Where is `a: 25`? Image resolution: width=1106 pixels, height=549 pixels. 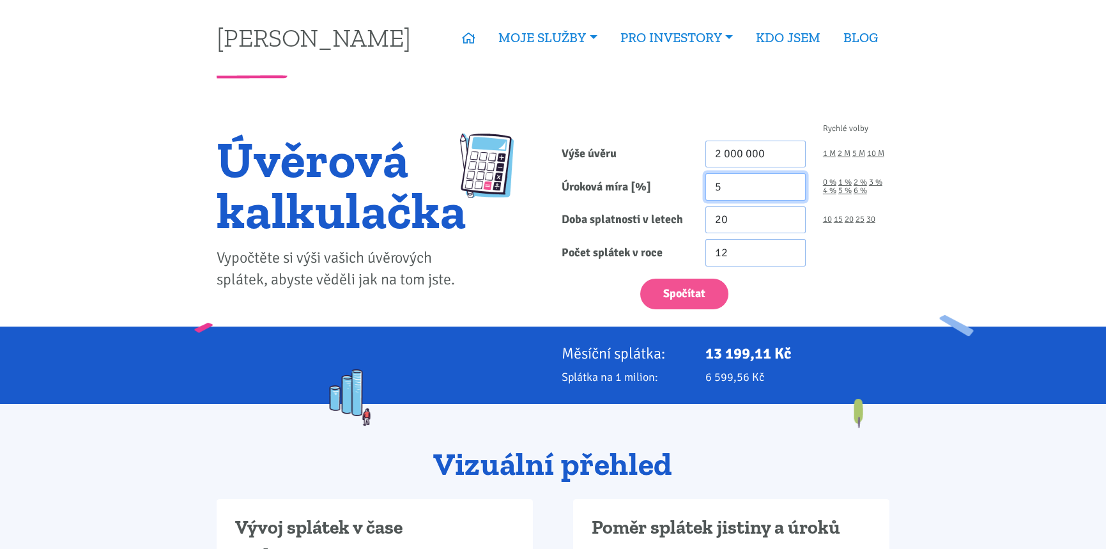 a: 25 is located at coordinates (860, 219).